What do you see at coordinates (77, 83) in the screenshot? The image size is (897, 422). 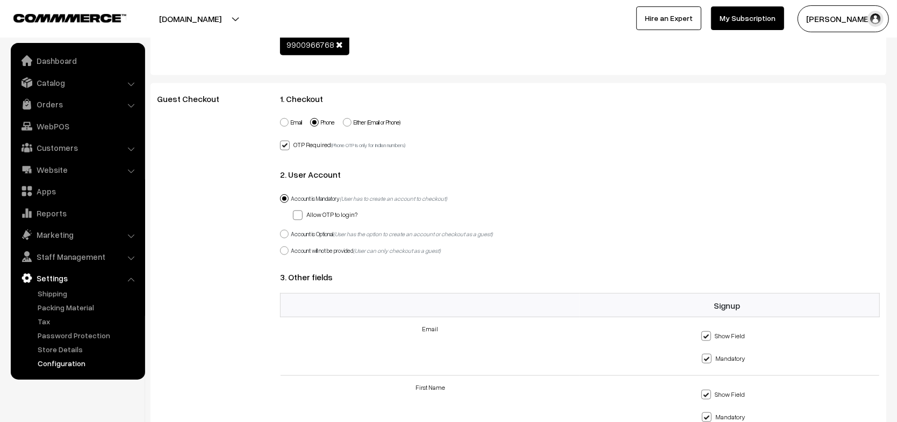 I see `a: Catalog` at bounding box center [77, 83].